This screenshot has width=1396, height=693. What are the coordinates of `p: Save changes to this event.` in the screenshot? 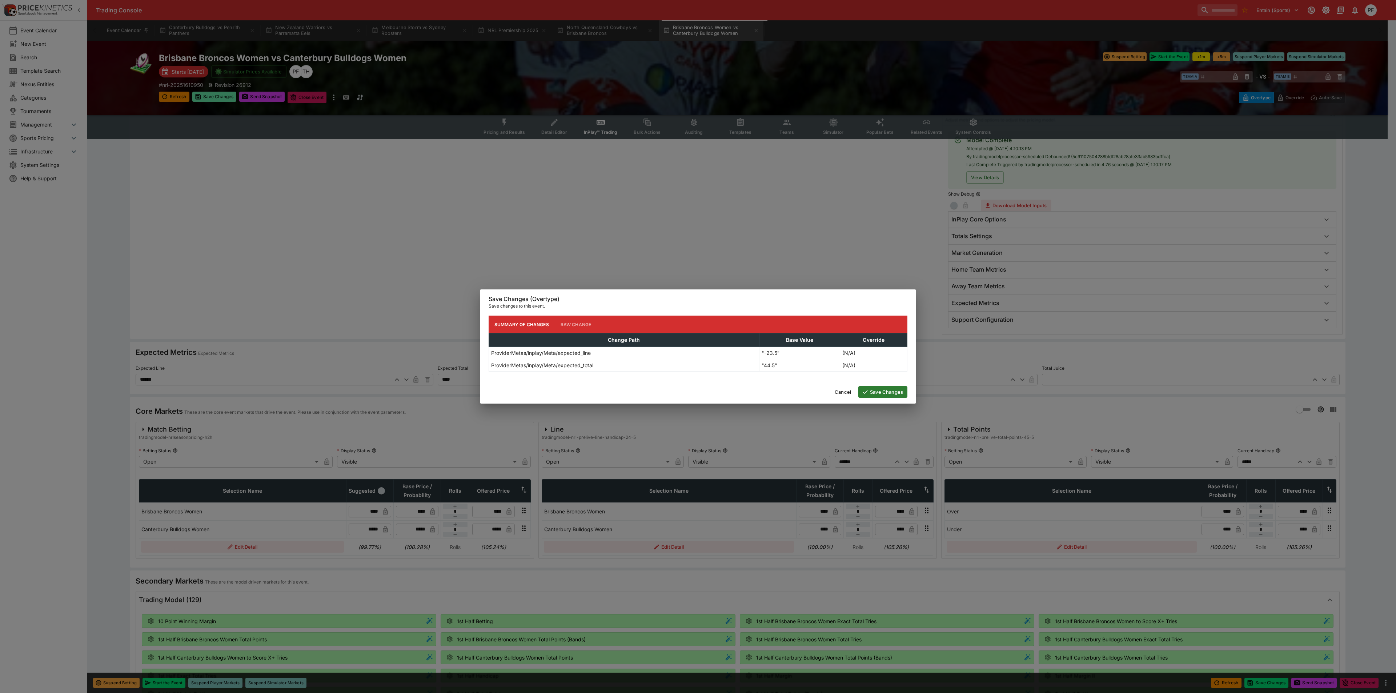 It's located at (698, 306).